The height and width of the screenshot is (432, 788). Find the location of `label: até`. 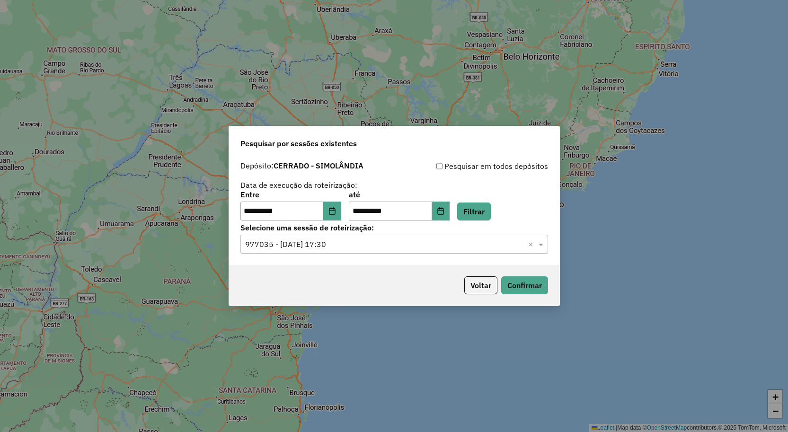

label: até is located at coordinates (399, 195).